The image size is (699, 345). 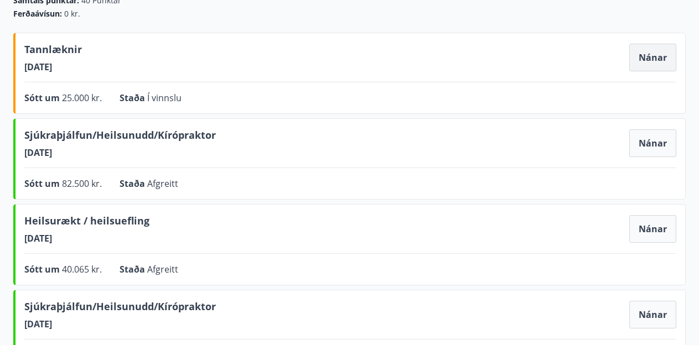 I want to click on span: 0 kr., so click(x=72, y=14).